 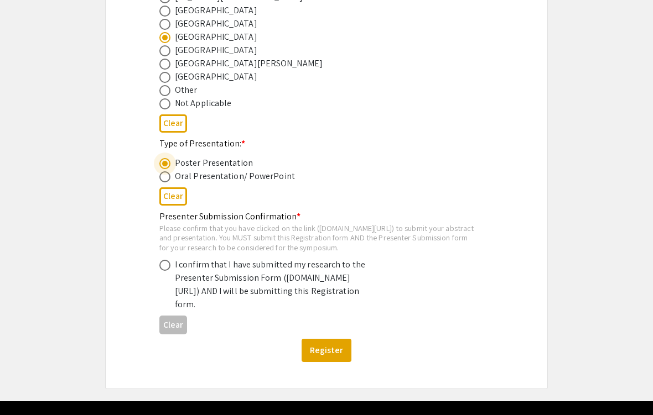 What do you see at coordinates (186, 90) in the screenshot?
I see `div: Other` at bounding box center [186, 90].